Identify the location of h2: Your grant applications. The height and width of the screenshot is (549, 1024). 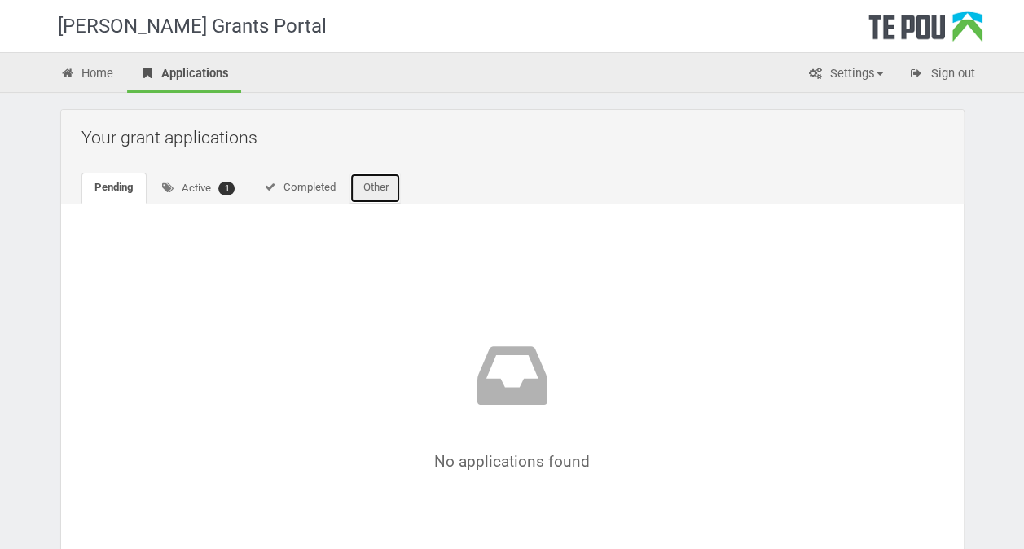
(516, 137).